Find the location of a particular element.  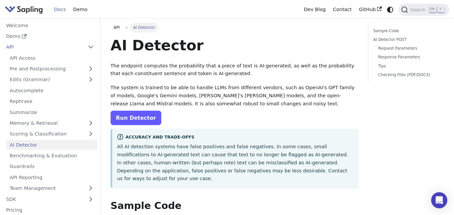

a: Run Detector is located at coordinates (136, 118).